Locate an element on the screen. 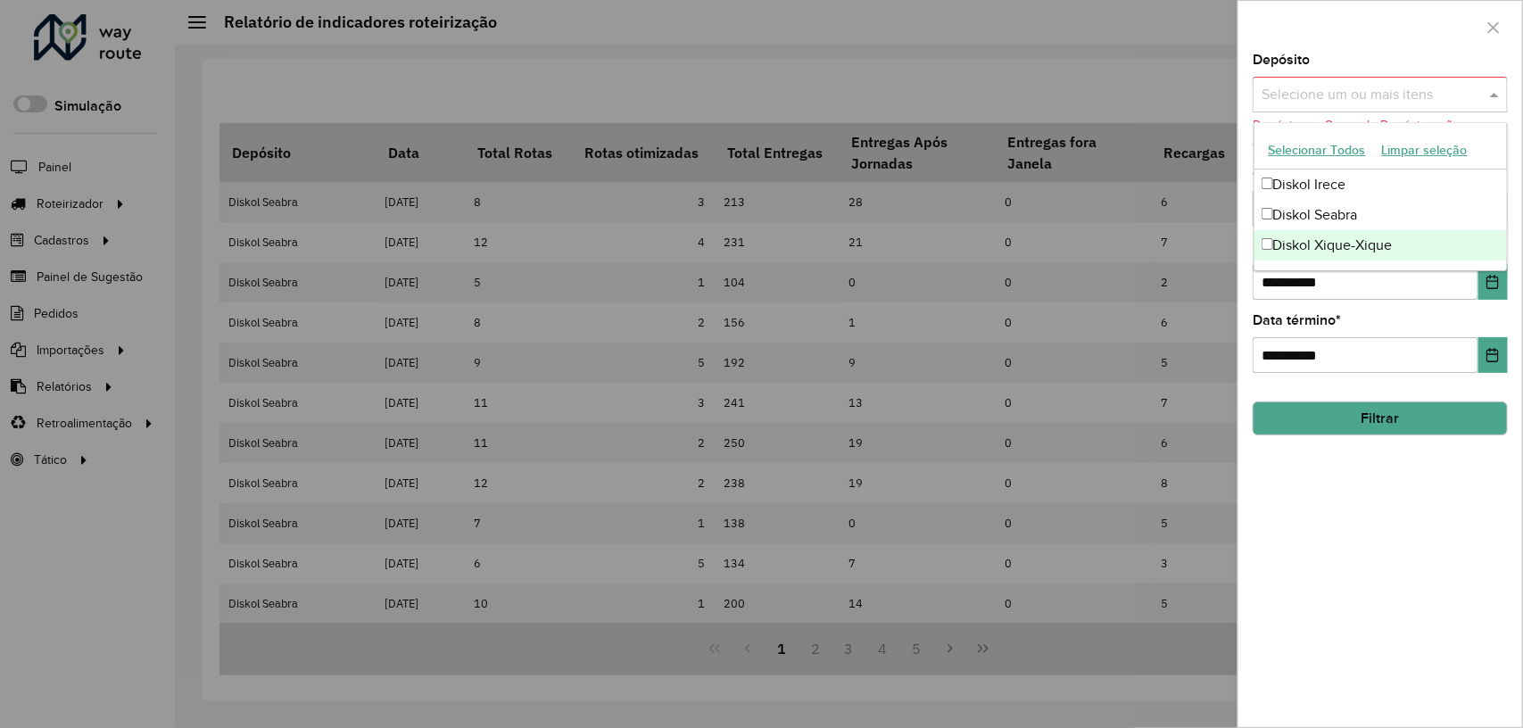  button: Filtrar is located at coordinates (1381, 419).